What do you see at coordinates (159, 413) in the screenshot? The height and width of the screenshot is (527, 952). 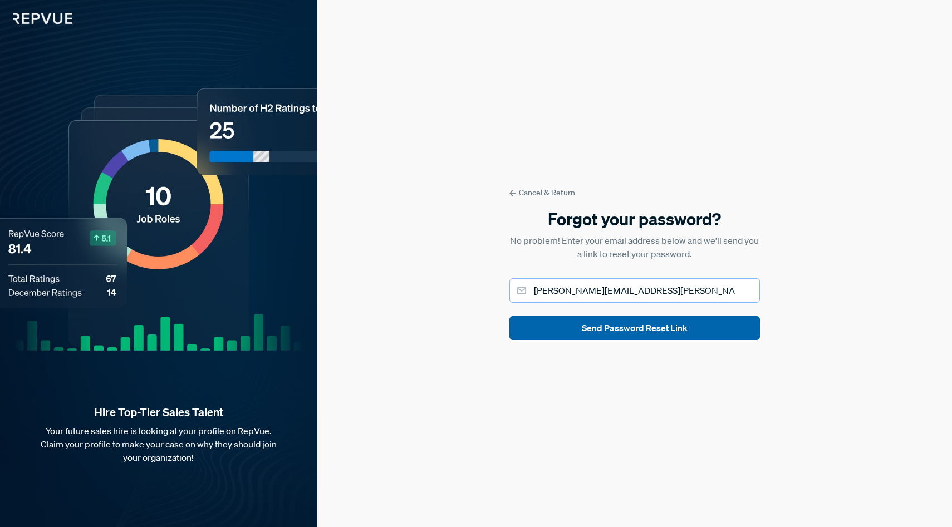 I see `strong: Hire Top-Tier Sales Talent` at bounding box center [159, 413].